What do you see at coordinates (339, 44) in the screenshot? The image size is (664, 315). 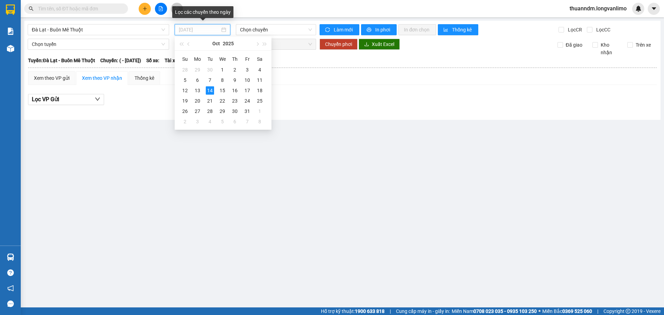 I see `button: Chuyển phơi` at bounding box center [339, 44].